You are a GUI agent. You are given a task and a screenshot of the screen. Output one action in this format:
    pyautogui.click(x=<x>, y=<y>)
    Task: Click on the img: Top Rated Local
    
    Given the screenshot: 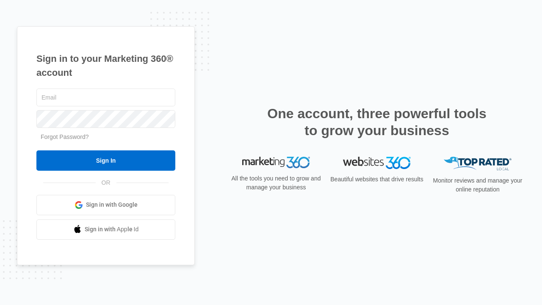 What is the action you would take?
    pyautogui.click(x=477, y=163)
    